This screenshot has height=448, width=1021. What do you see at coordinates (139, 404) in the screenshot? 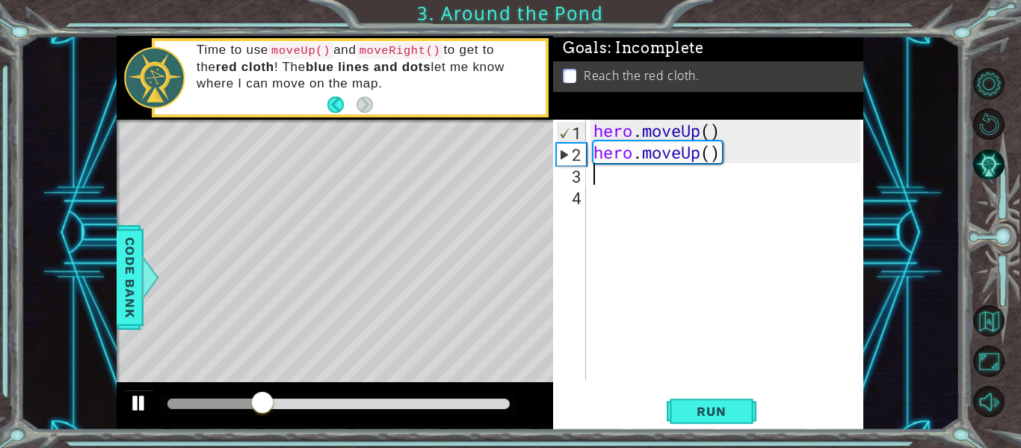
I see `button: Ctrl + P: Play` at bounding box center [139, 404].